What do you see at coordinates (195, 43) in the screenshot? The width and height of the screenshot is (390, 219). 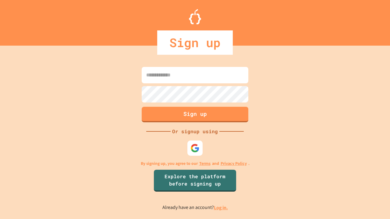 I see `div: Sign up` at bounding box center [195, 43].